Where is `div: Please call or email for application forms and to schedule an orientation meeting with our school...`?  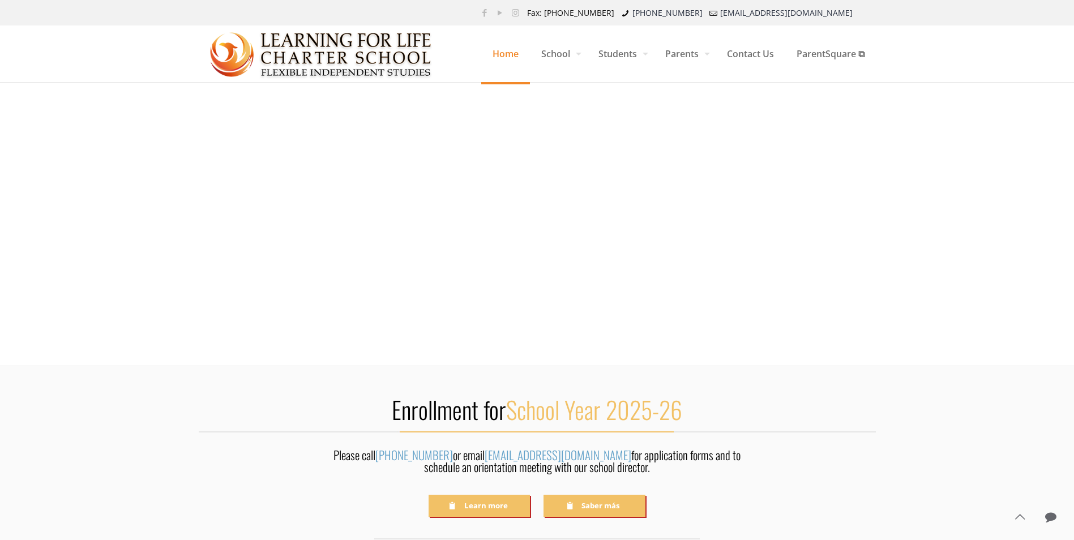
div: Please call or email for application forms and to schedule an orientation meeting with our school... is located at coordinates (537, 464).